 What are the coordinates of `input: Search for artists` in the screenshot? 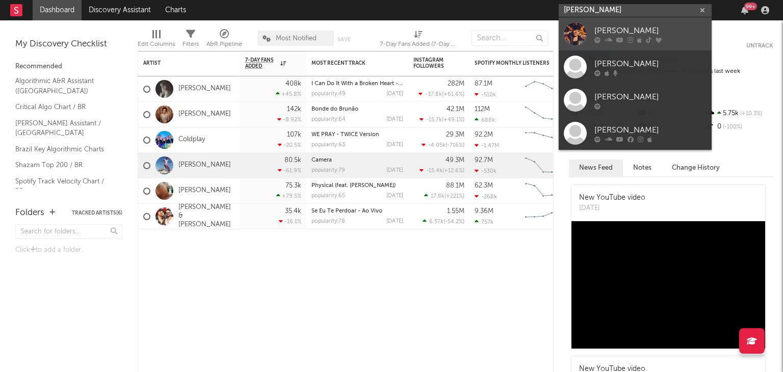 It's located at (635, 10).